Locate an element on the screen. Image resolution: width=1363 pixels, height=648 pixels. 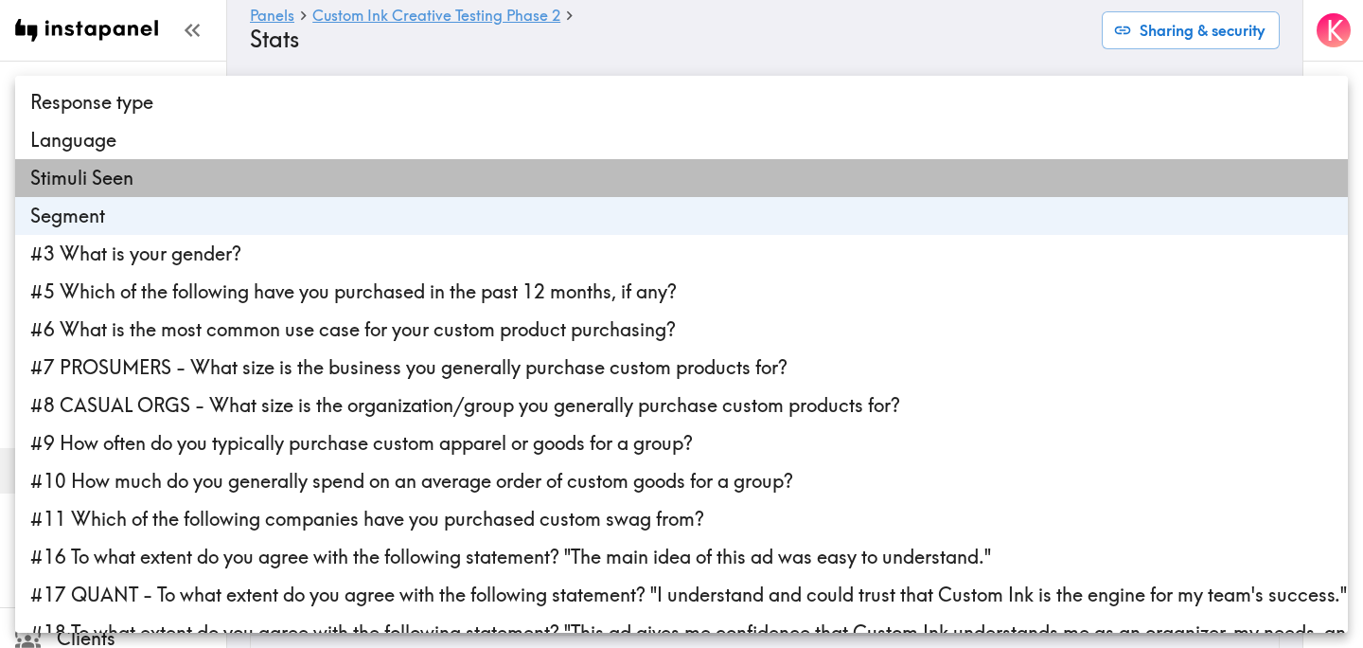
li: #5 Which of the following have you purchased in the past 12 months, if any? is located at coordinates (682, 292).